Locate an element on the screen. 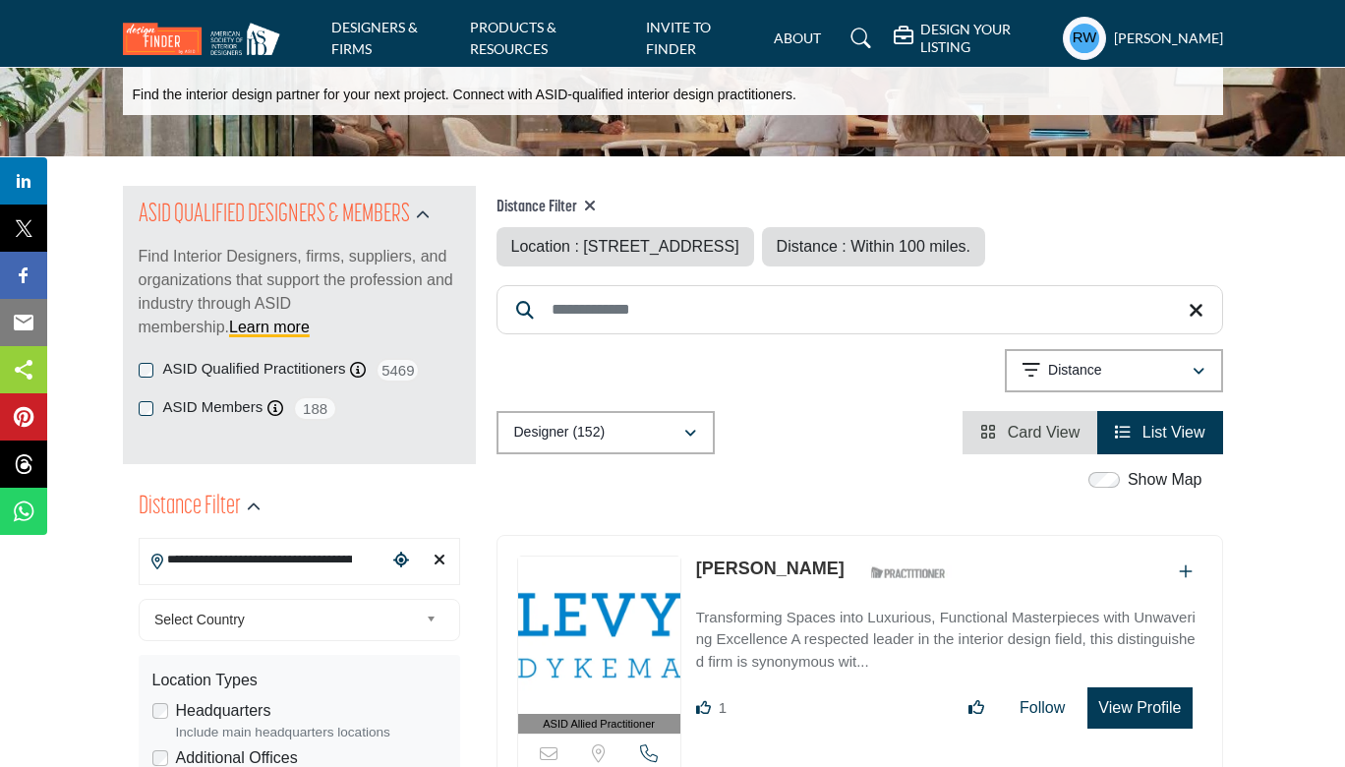 The width and height of the screenshot is (1345, 767). span: 188 is located at coordinates (315, 408).